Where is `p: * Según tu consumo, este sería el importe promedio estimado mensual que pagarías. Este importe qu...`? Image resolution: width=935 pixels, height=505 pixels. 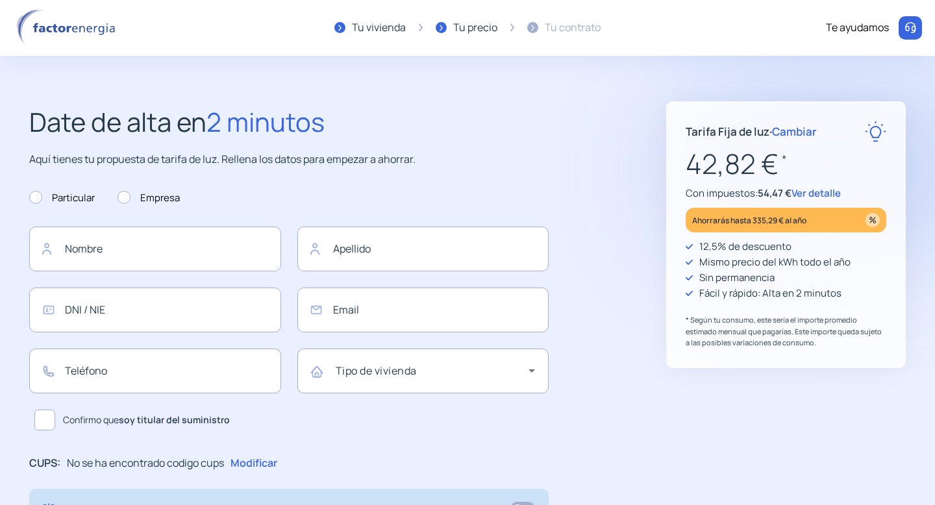
p: * Según tu consumo, este sería el importe promedio estimado mensual que pagarías. Este importe qu... is located at coordinates (786, 331).